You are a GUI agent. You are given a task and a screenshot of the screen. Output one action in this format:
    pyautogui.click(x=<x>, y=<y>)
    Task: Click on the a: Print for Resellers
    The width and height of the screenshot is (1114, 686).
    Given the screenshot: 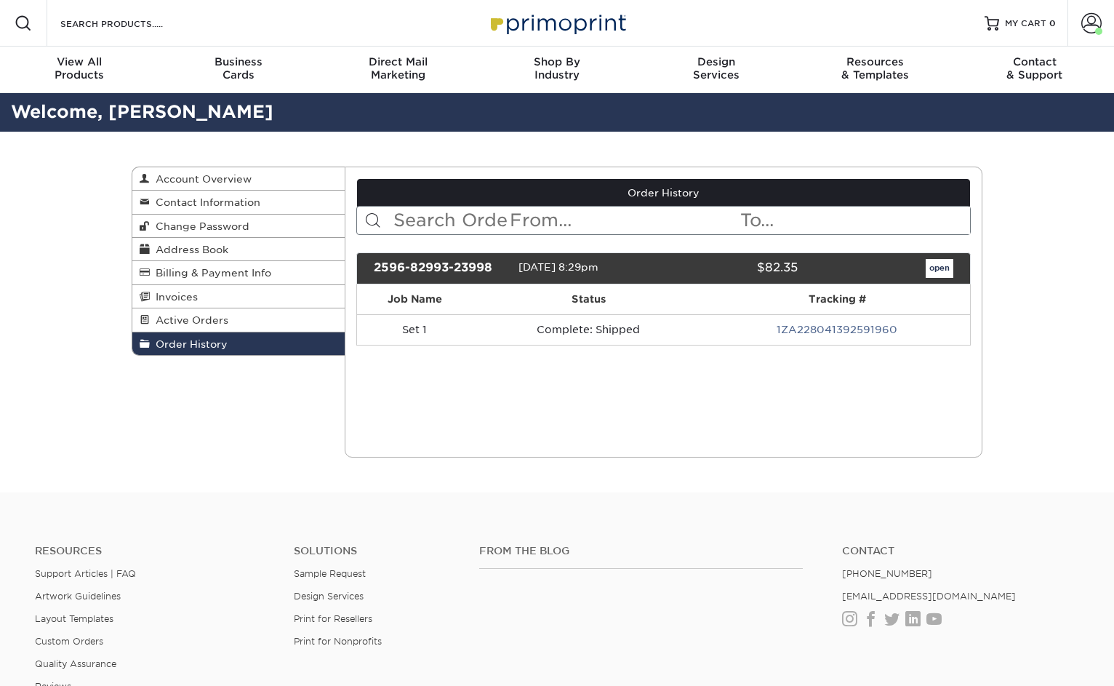 What is the action you would take?
    pyautogui.click(x=333, y=618)
    